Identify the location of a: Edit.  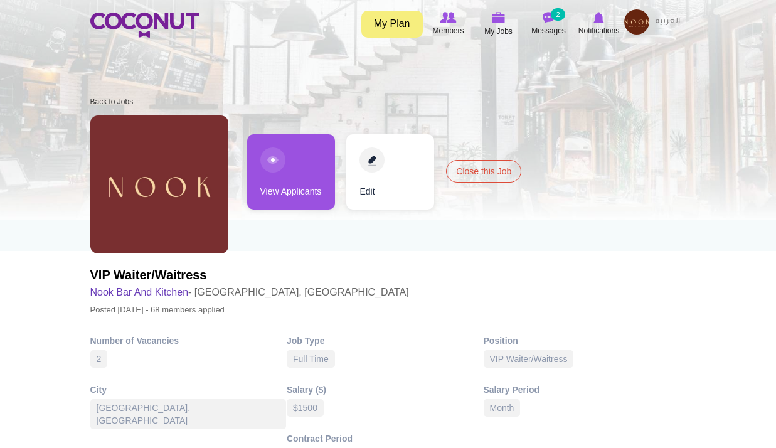
(390, 172).